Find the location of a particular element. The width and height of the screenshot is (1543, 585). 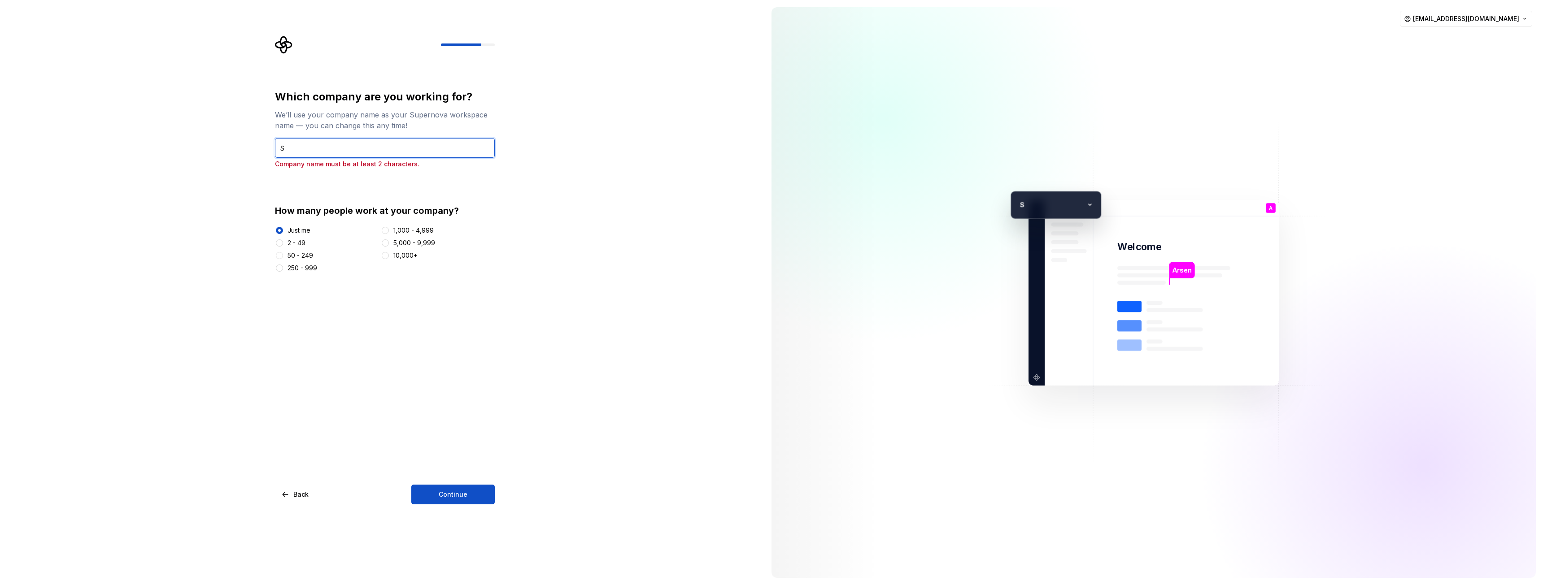

p: Company name must be at least 2 characters. is located at coordinates (385, 164).